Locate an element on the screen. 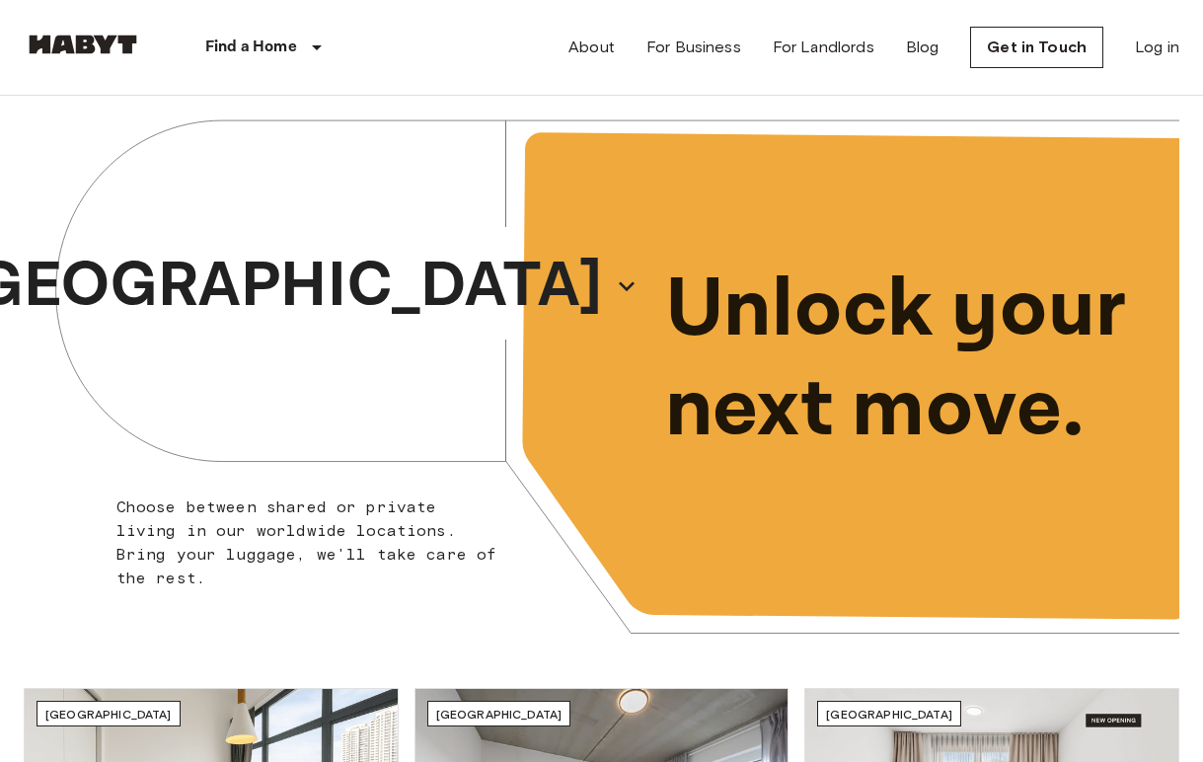 The height and width of the screenshot is (762, 1203). a: For Business is located at coordinates (694, 47).